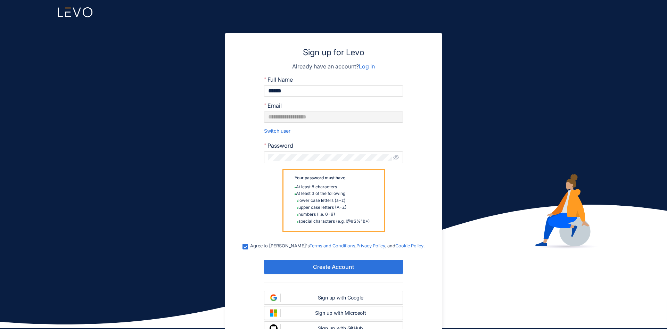 The height and width of the screenshot is (329, 667). What do you see at coordinates (340, 313) in the screenshot?
I see `div: Sign up with Microsoft` at bounding box center [340, 313].